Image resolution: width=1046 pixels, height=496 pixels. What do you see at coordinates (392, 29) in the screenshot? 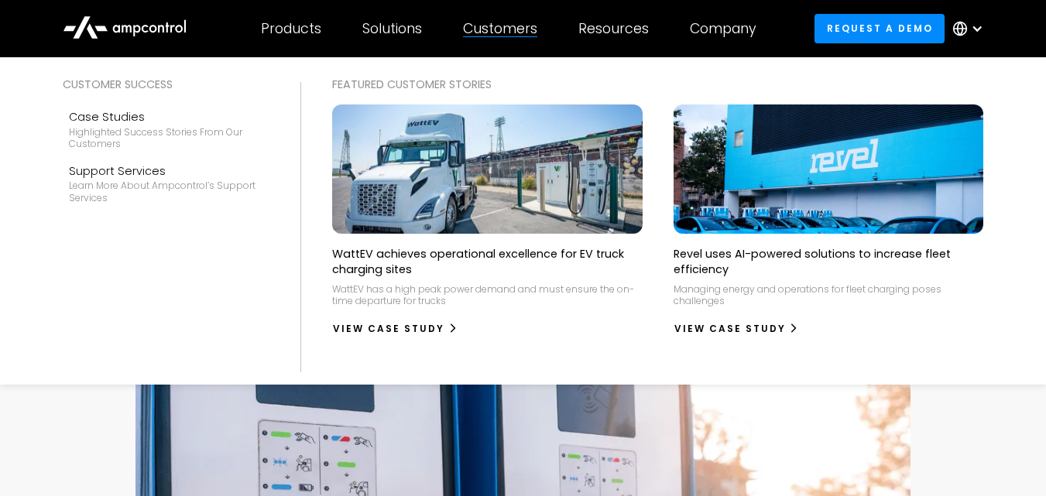
I see `div: Solutions` at bounding box center [392, 29].